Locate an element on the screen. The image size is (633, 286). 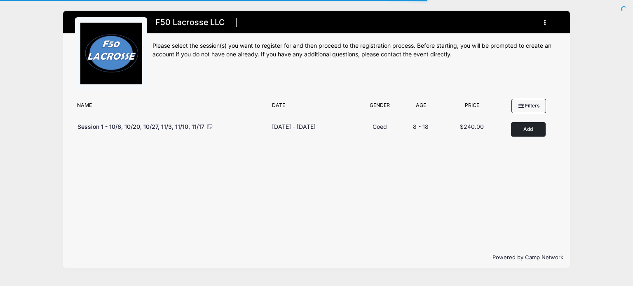
h1: F50 Lacrosse LLC is located at coordinates (189, 22).